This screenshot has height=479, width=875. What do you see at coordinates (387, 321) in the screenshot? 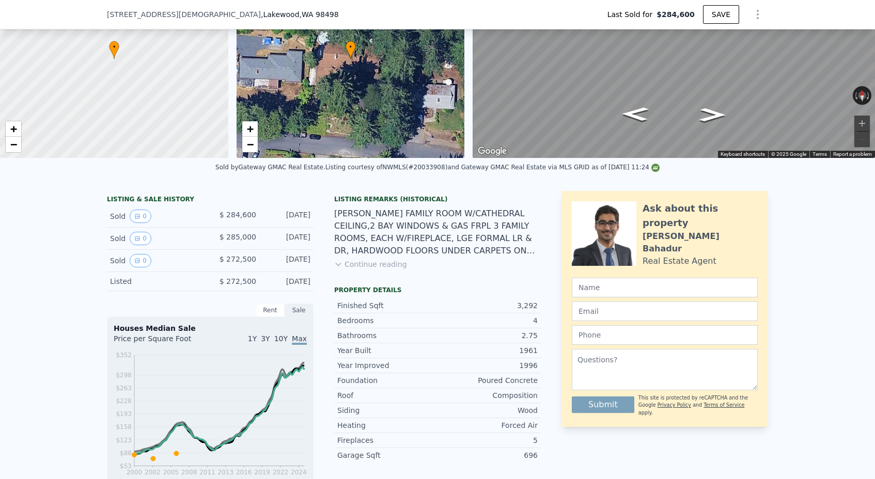
I see `div: Bedrooms` at bounding box center [387, 321].